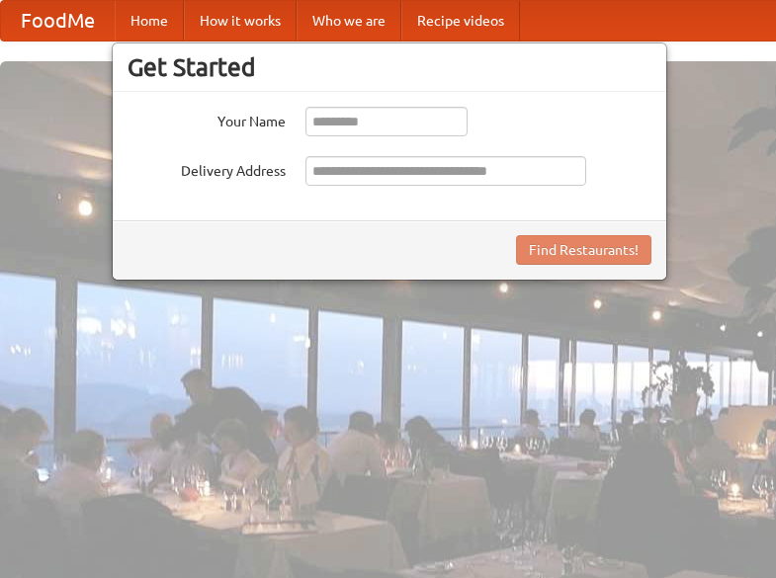 The height and width of the screenshot is (578, 776). I want to click on button: Find Restaurants!, so click(583, 250).